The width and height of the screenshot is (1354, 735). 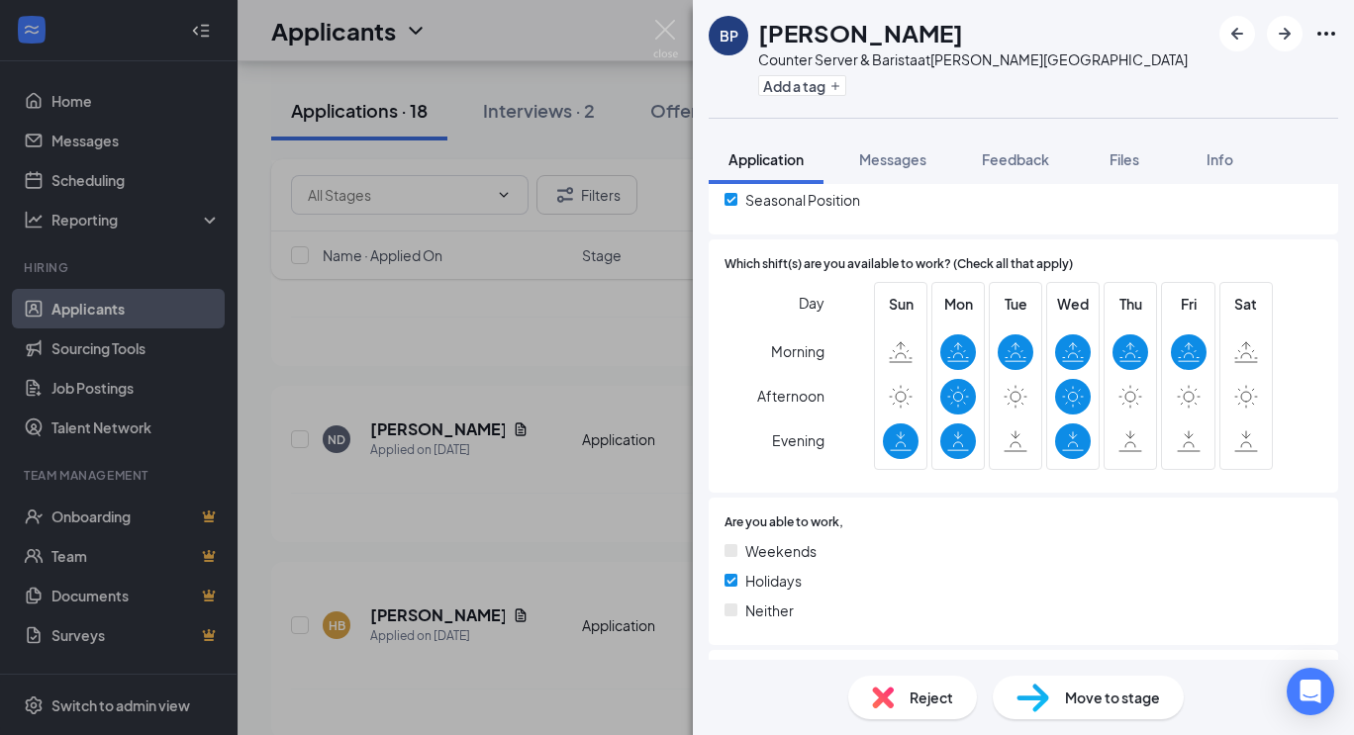 I want to click on svg: ArrowRight, so click(x=1285, y=34).